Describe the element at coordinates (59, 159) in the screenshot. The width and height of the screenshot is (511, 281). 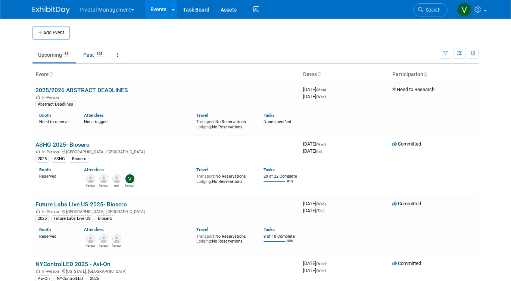
I see `div: ASHG` at that location.